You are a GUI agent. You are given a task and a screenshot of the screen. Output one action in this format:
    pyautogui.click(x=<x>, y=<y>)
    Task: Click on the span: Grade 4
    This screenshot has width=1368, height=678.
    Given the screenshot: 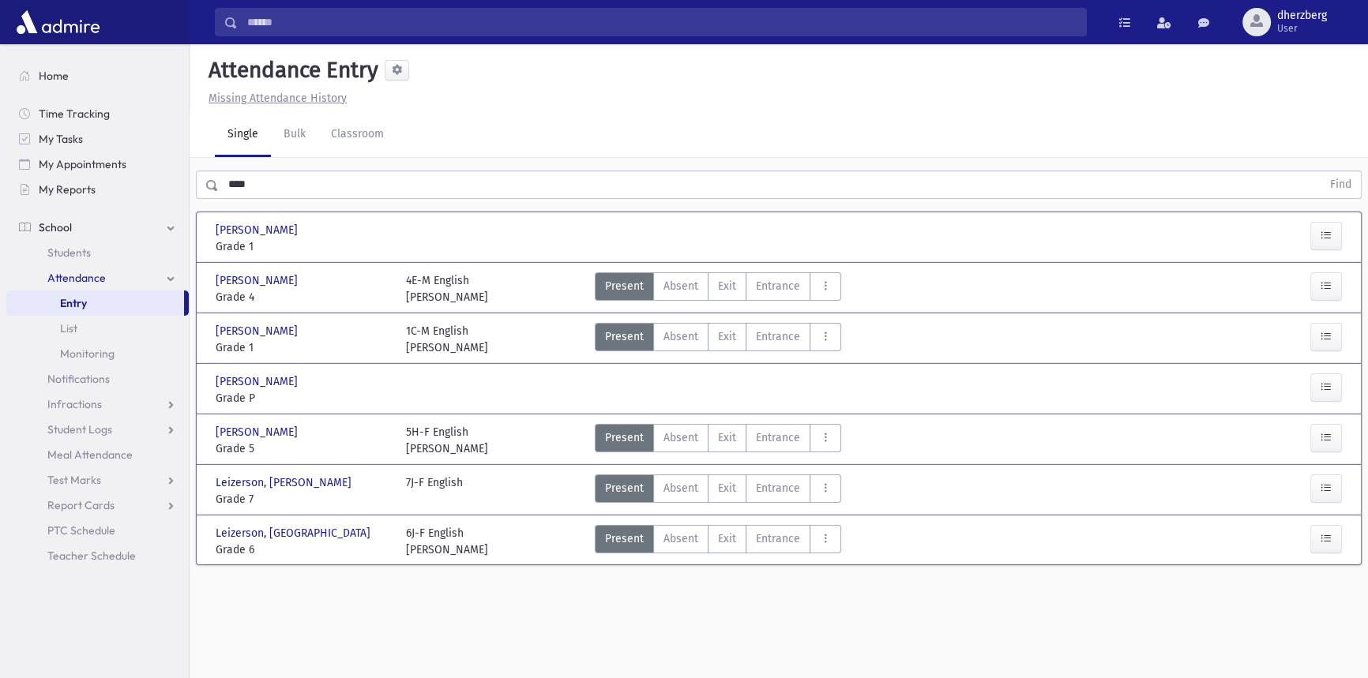 What is the action you would take?
    pyautogui.click(x=302, y=297)
    